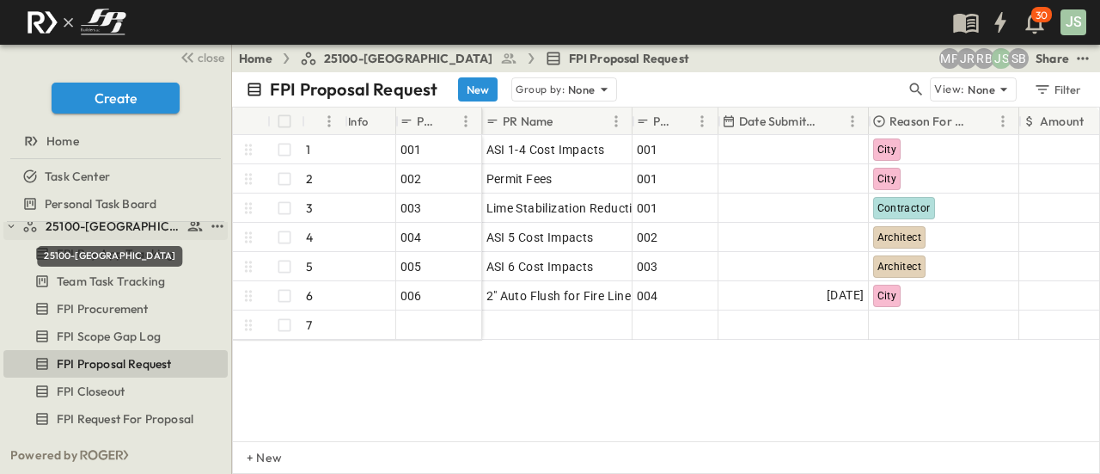 Image resolution: width=1100 pixels, height=474 pixels. What do you see at coordinates (546, 150) in the screenshot?
I see `span: ASI 1-4 Cost Impacts` at bounding box center [546, 150].